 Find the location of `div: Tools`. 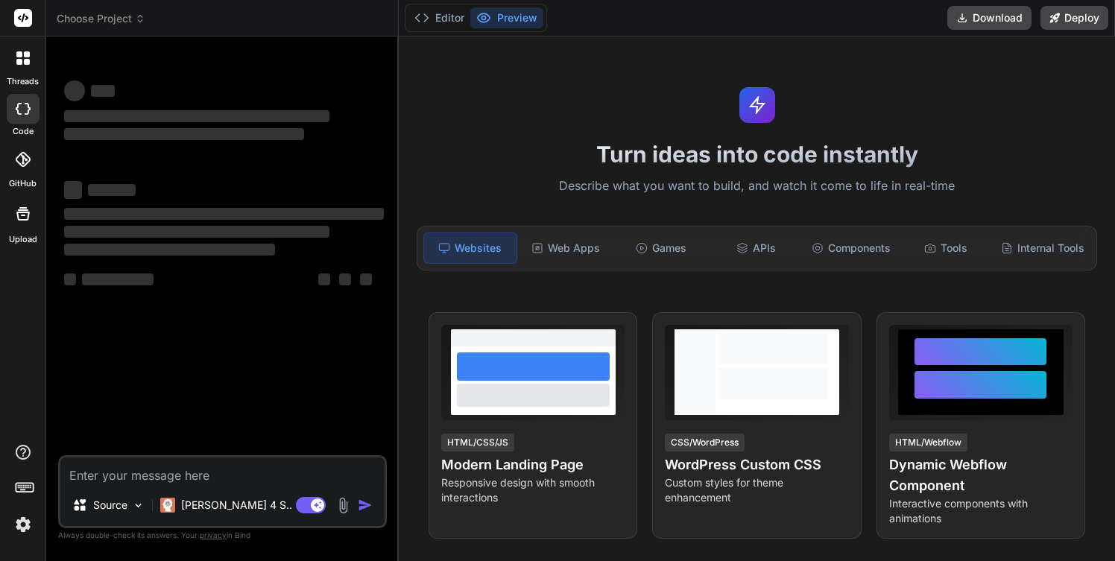

div: Tools is located at coordinates (945, 248).